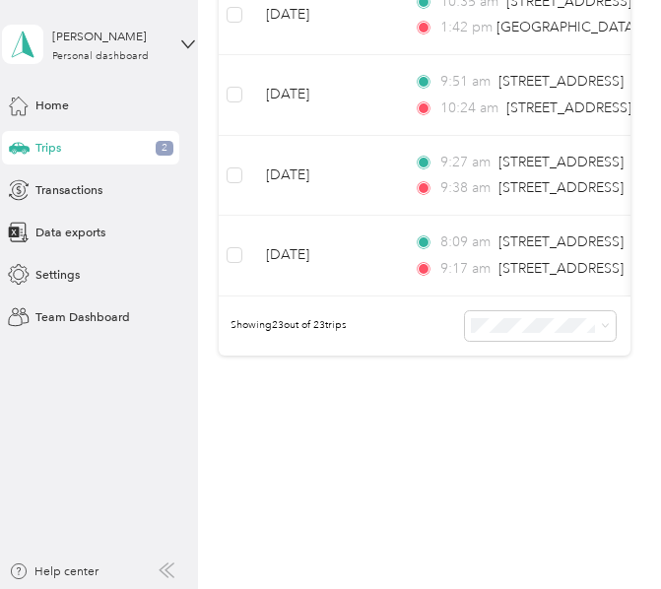 Image resolution: width=661 pixels, height=589 pixels. I want to click on span: Data exports, so click(70, 232).